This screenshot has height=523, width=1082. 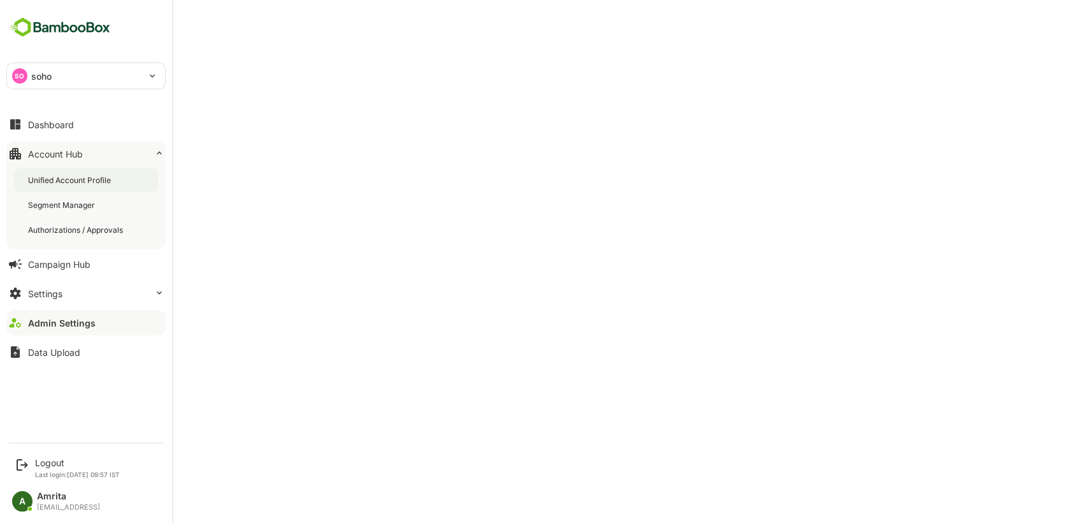 I want to click on button: Dashboard, so click(x=86, y=124).